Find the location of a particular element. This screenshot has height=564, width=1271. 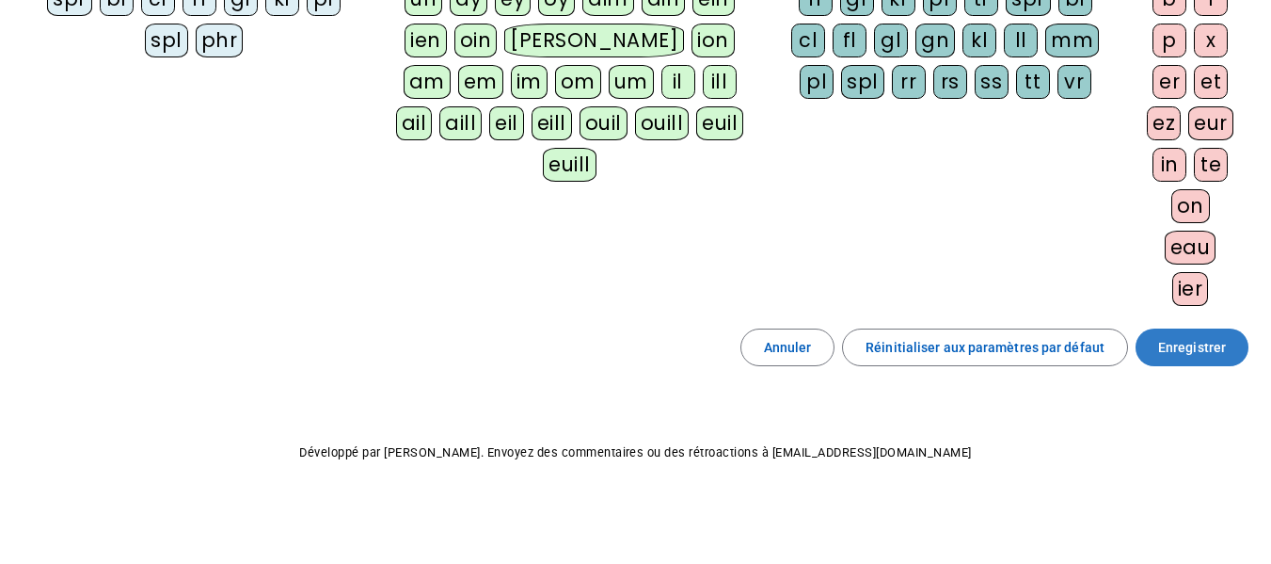

div: am is located at coordinates (427, 82).